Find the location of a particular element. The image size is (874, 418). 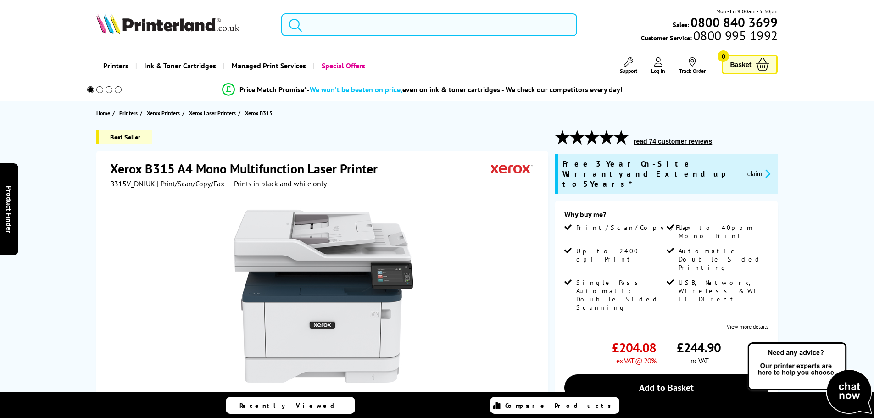

img: Printerland Logo is located at coordinates (168, 24).